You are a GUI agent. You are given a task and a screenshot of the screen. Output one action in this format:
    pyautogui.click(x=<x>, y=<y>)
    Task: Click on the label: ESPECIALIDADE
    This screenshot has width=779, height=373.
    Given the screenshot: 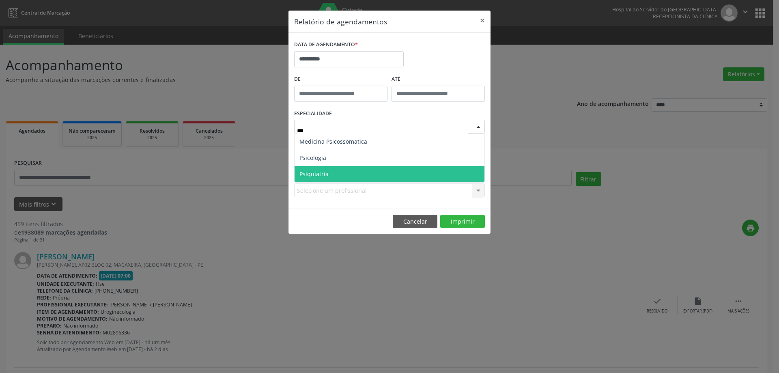 What is the action you would take?
    pyautogui.click(x=313, y=114)
    